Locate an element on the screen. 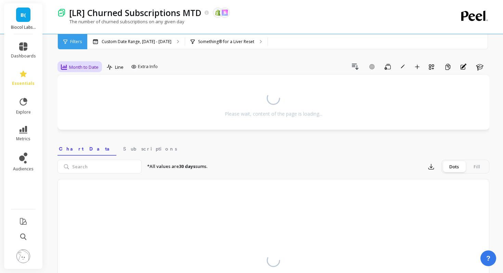  span: Line is located at coordinates (119, 67).